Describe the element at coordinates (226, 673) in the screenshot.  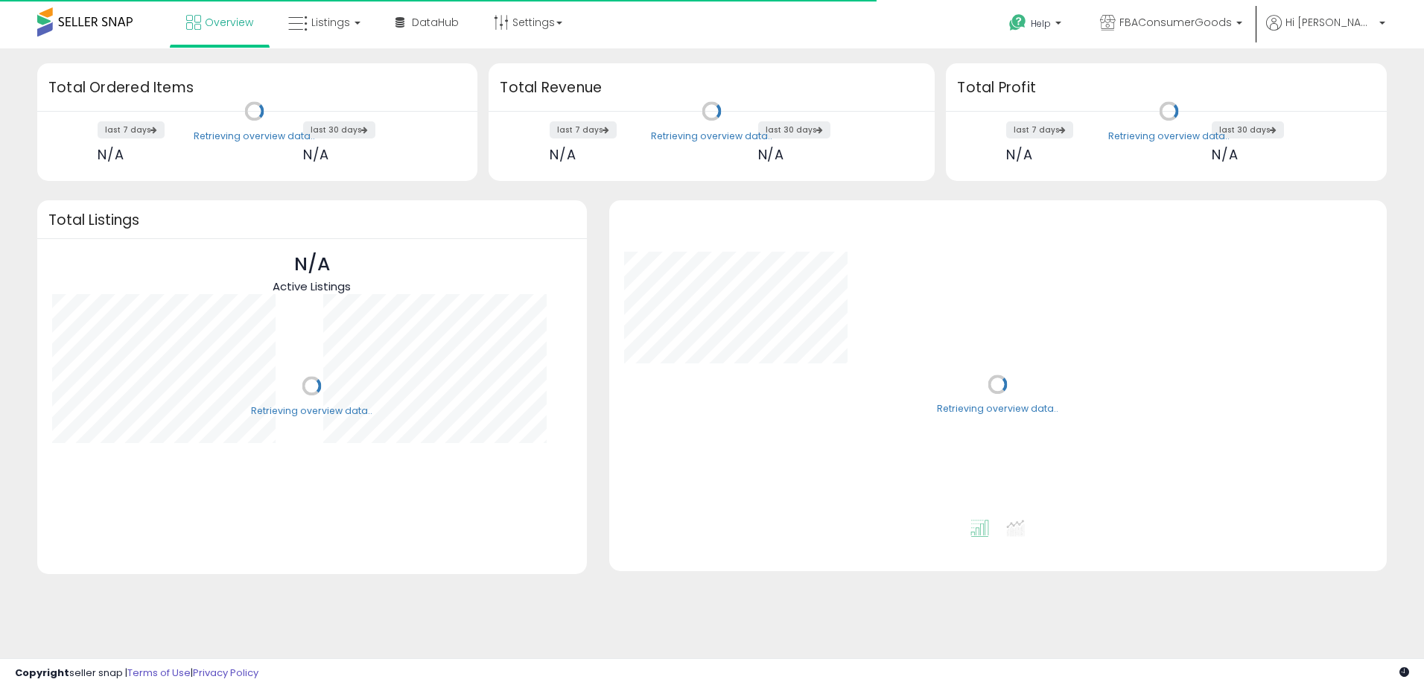
I see `a: Privacy Policy` at that location.